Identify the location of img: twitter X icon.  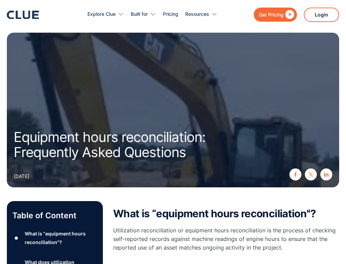
(311, 174).